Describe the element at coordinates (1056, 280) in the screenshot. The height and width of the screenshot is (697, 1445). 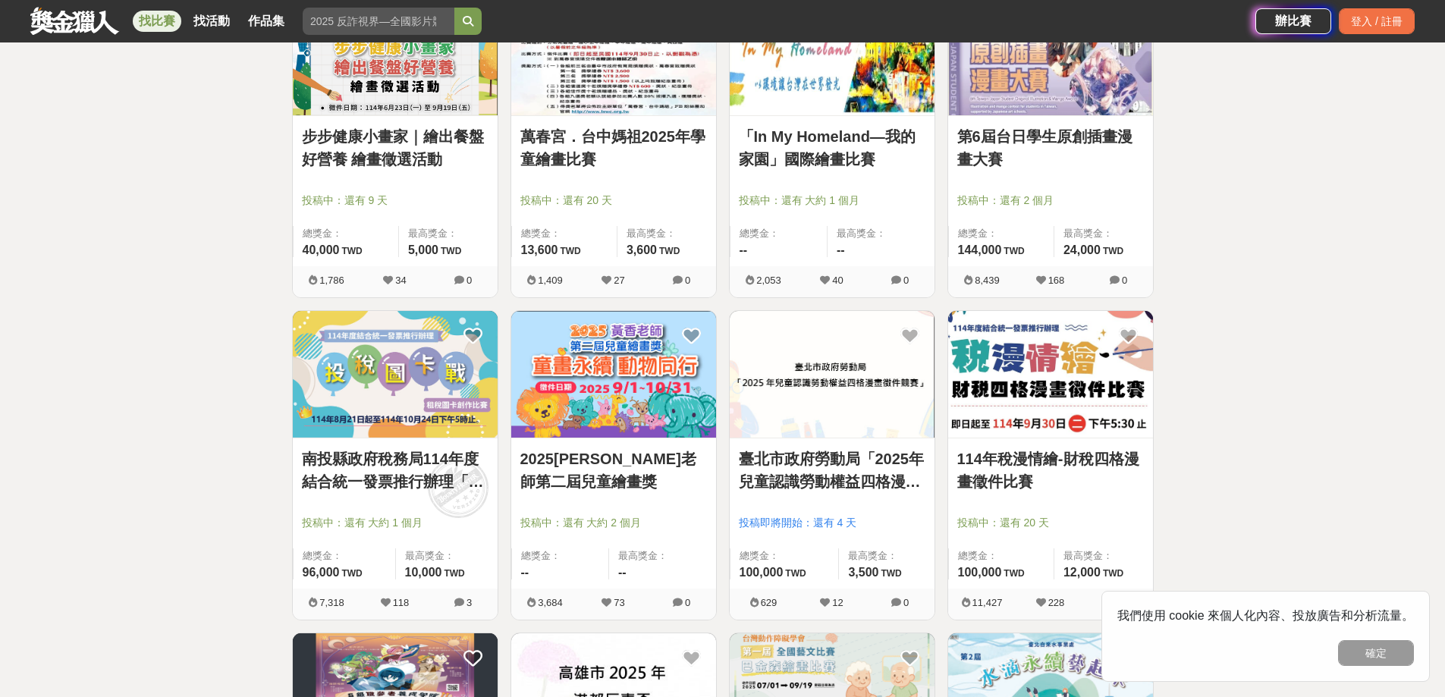
I see `span: 168` at that location.